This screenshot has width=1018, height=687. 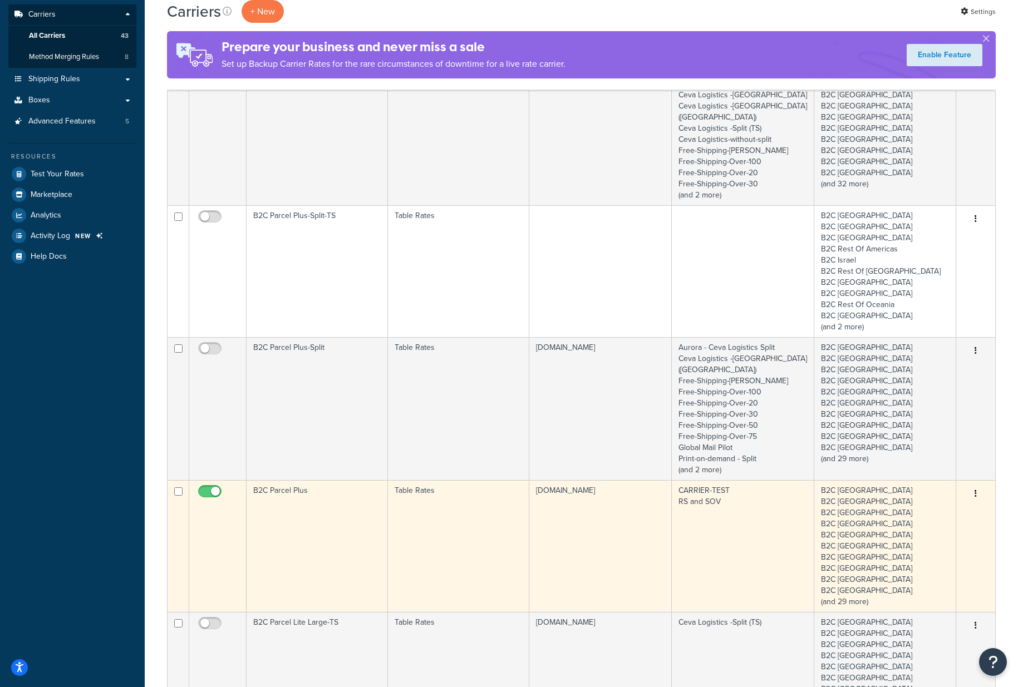 I want to click on a: Marketplace, so click(x=72, y=195).